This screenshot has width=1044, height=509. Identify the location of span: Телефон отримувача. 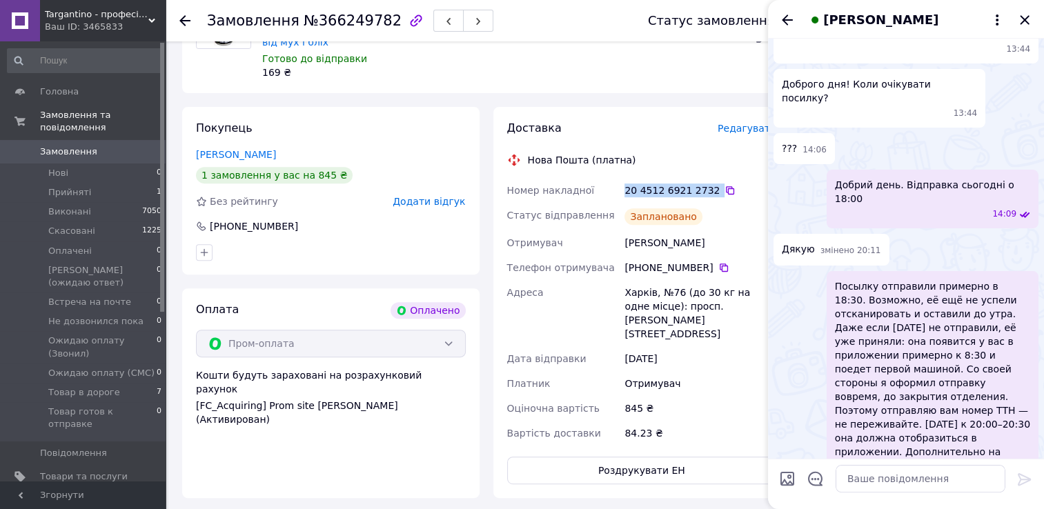
(561, 268).